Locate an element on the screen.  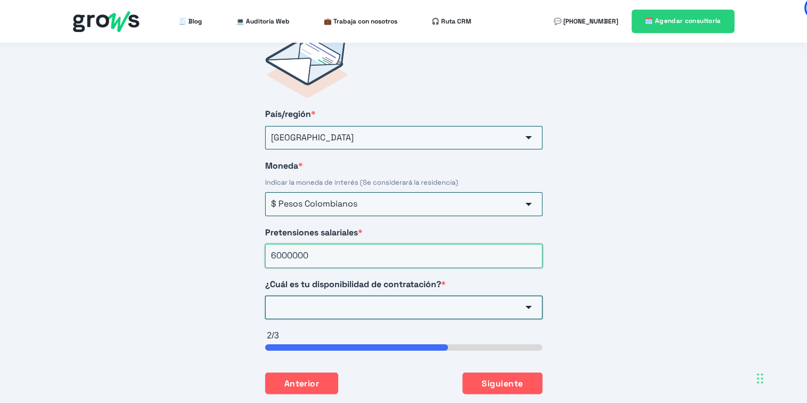
button: Anterior is located at coordinates (302, 383).